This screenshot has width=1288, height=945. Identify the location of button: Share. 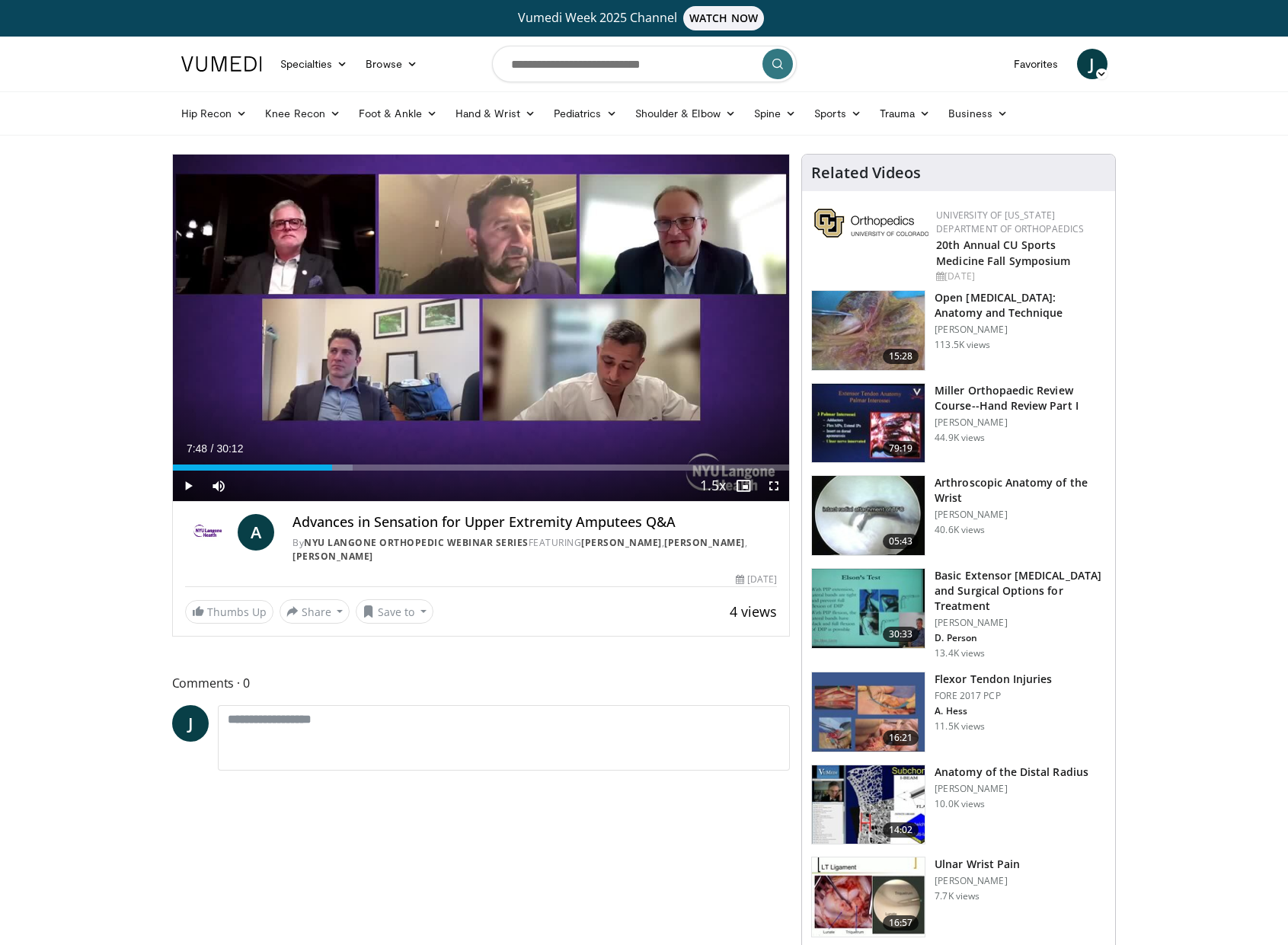
(314, 611).